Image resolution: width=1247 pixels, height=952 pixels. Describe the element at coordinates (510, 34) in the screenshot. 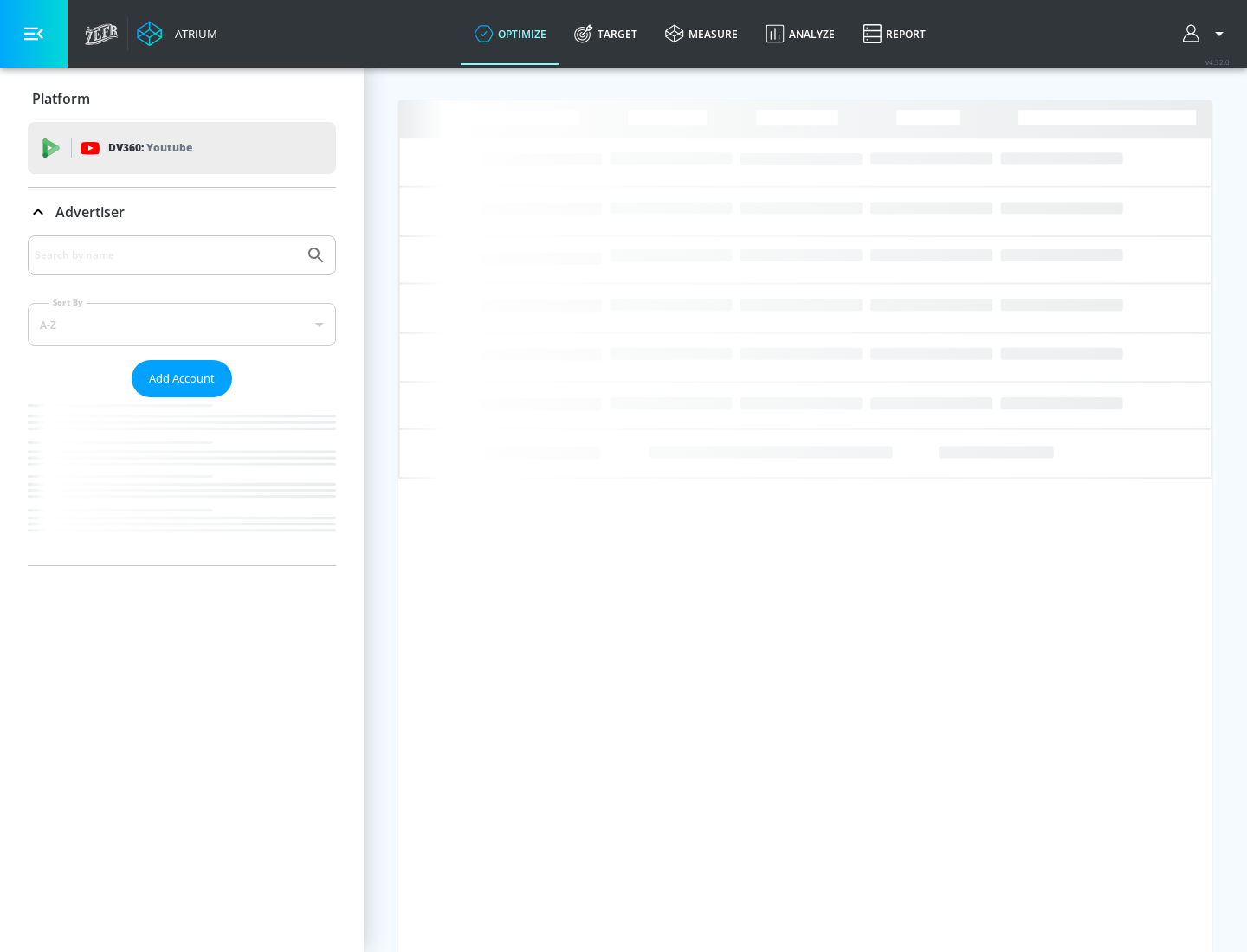

I see `a: optimize` at that location.